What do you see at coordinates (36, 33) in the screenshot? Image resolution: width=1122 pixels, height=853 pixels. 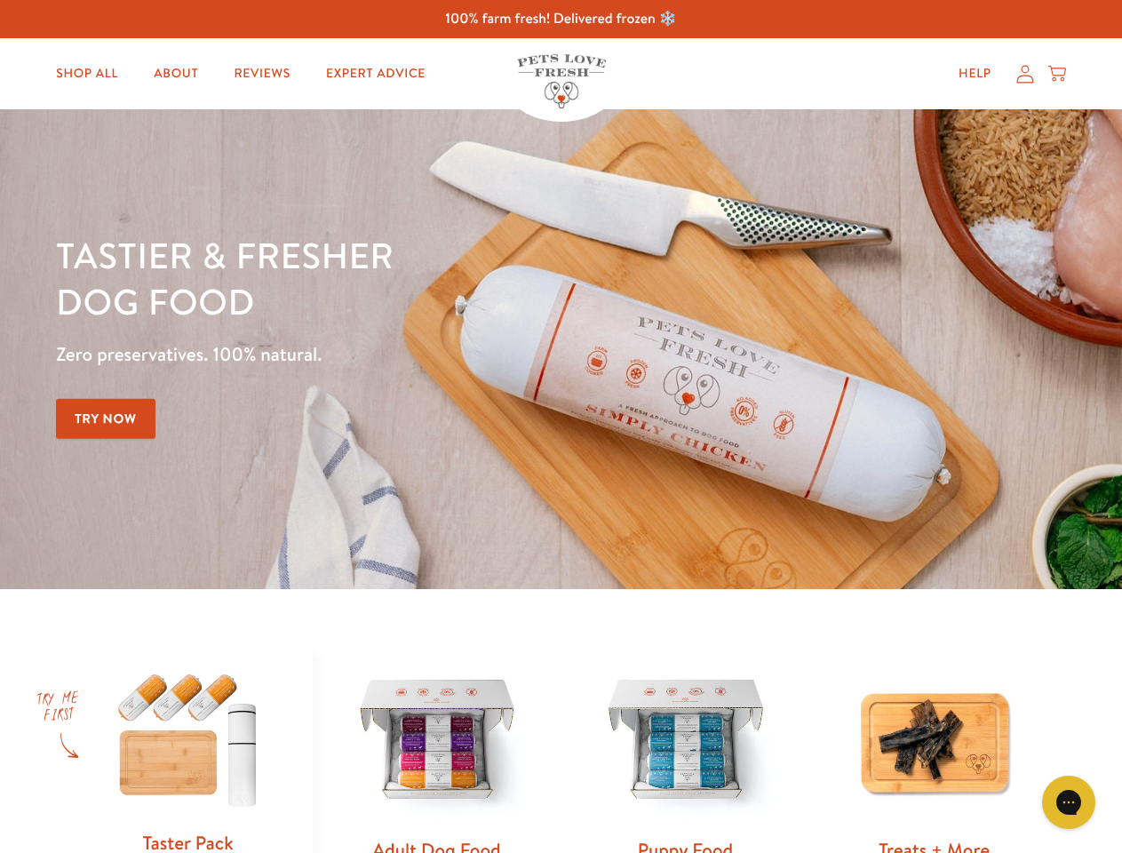 I see `button: Gorgias live chat` at bounding box center [36, 33].